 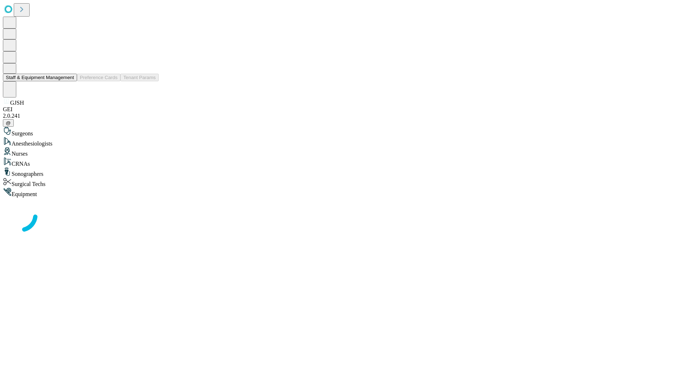 What do you see at coordinates (347, 142) in the screenshot?
I see `div: Anesthesiologists` at bounding box center [347, 142].